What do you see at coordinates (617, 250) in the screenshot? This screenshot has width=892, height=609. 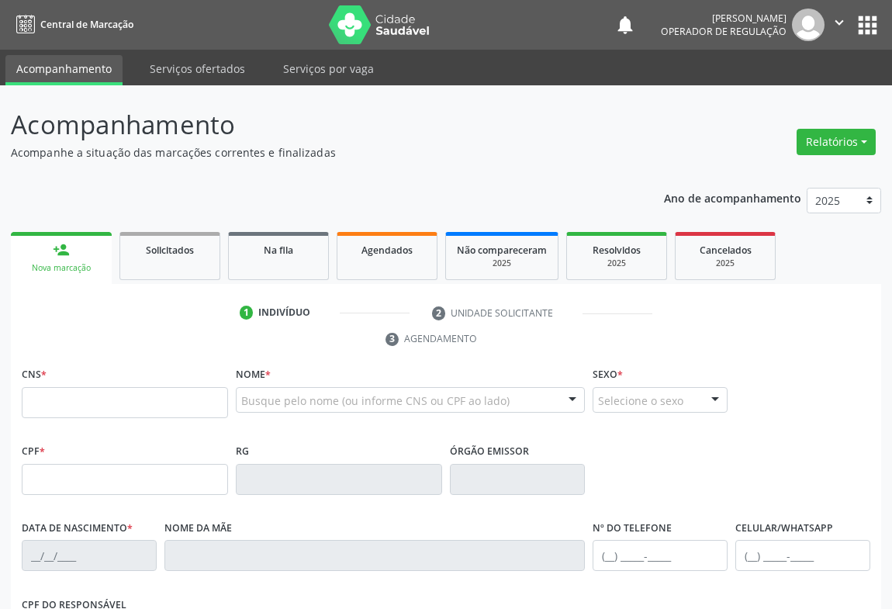 I see `span: Resolvidos` at bounding box center [617, 250].